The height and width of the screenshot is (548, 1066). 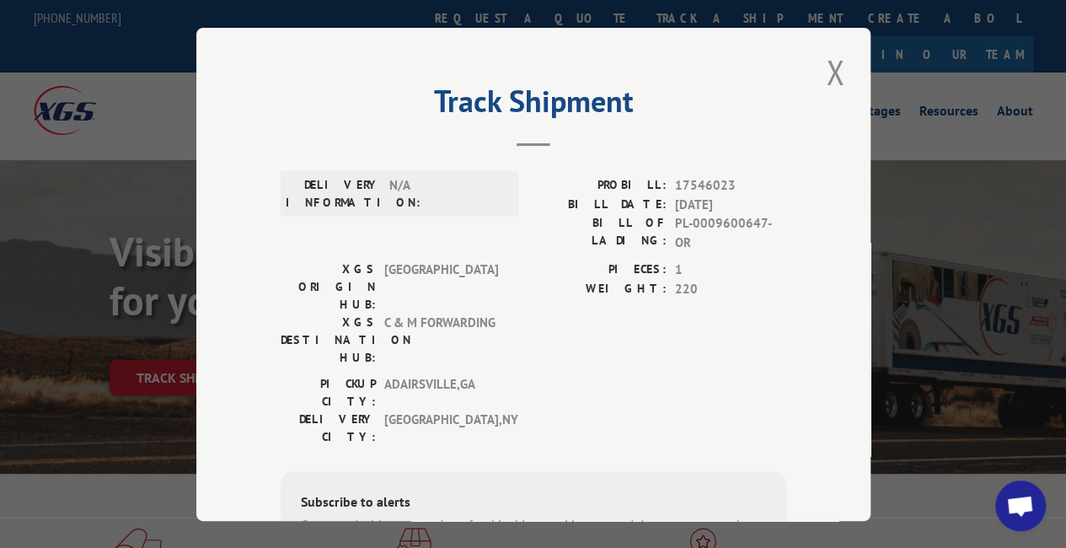 What do you see at coordinates (441, 393) in the screenshot?
I see `span: ADAIRSVILLE , GA` at bounding box center [441, 393].